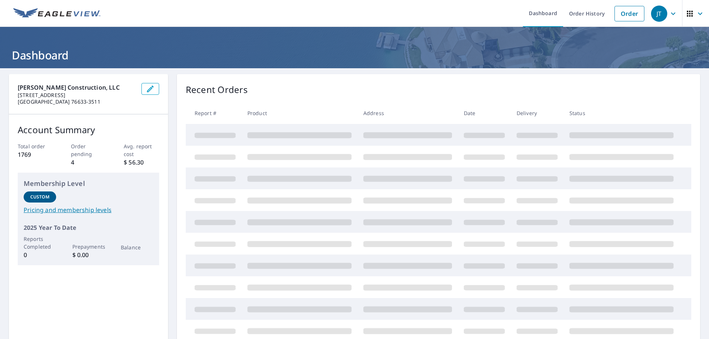 This screenshot has height=339, width=709. Describe the element at coordinates (299, 113) in the screenshot. I see `th: Product` at that location.